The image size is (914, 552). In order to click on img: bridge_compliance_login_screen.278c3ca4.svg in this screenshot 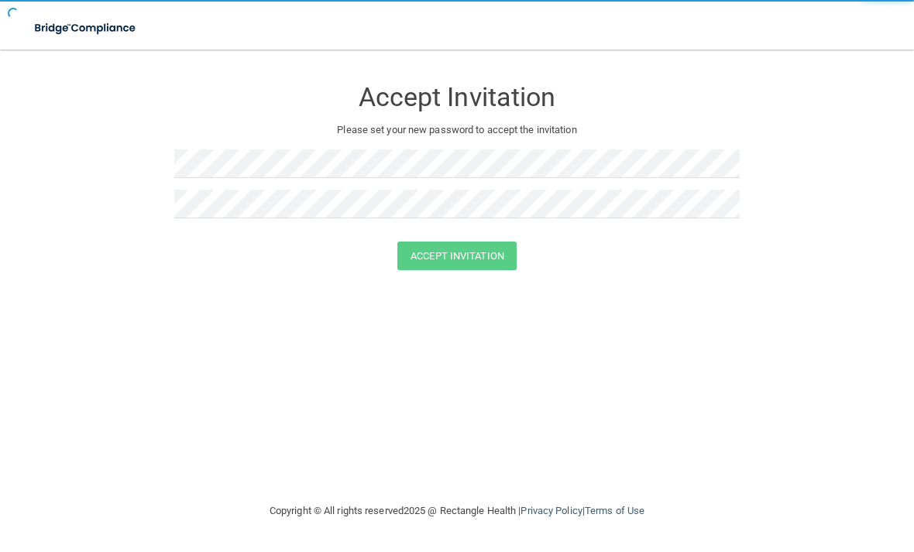, I will do `click(86, 28)`.